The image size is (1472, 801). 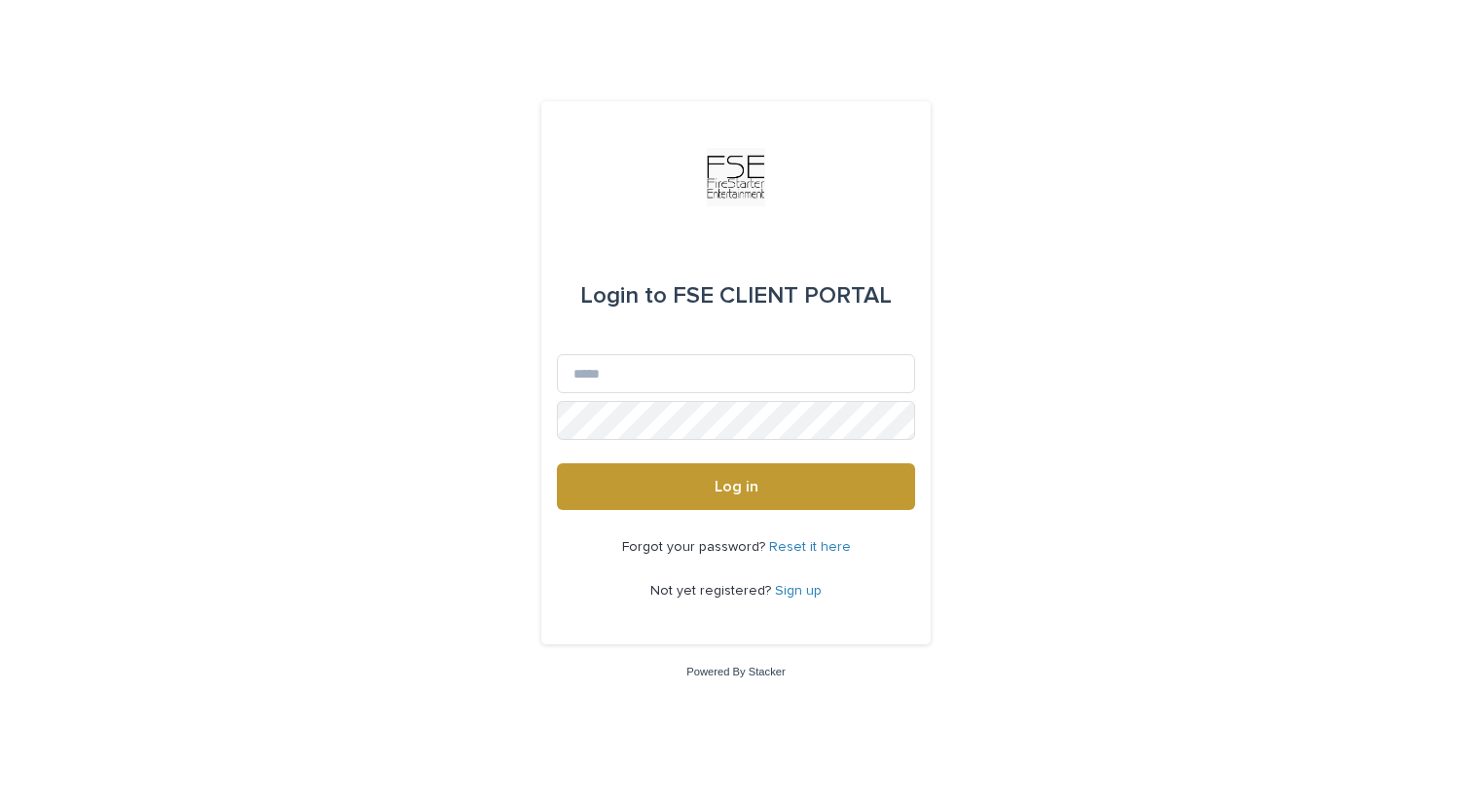 What do you see at coordinates (799, 591) in the screenshot?
I see `a: Sign up` at bounding box center [799, 591].